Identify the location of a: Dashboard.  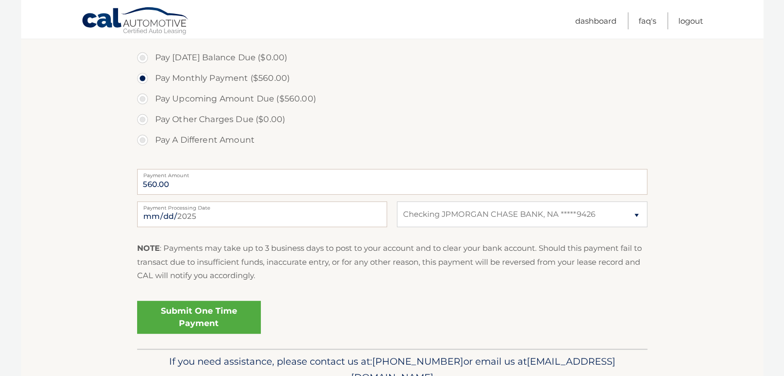
(596, 21).